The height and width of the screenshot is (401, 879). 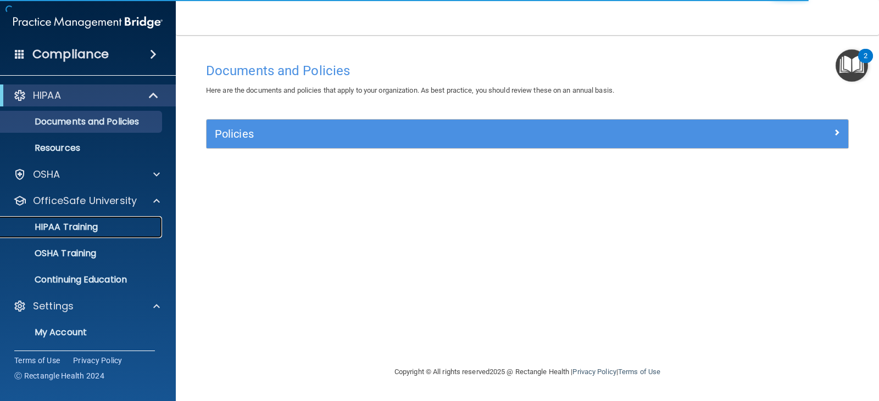 I want to click on span: Ⓒ Rectangle Health 2024, so click(x=59, y=376).